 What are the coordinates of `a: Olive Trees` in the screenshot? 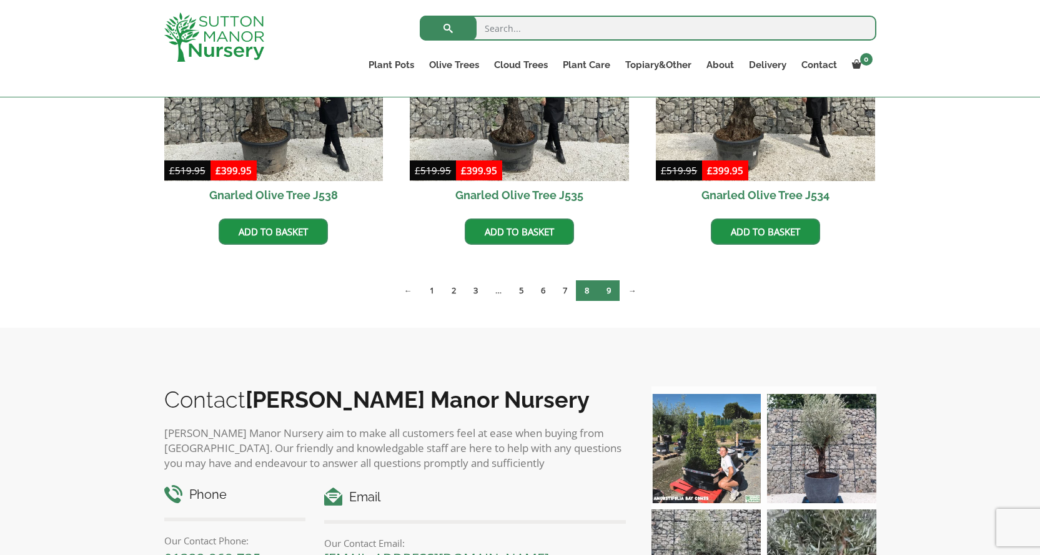 It's located at (454, 65).